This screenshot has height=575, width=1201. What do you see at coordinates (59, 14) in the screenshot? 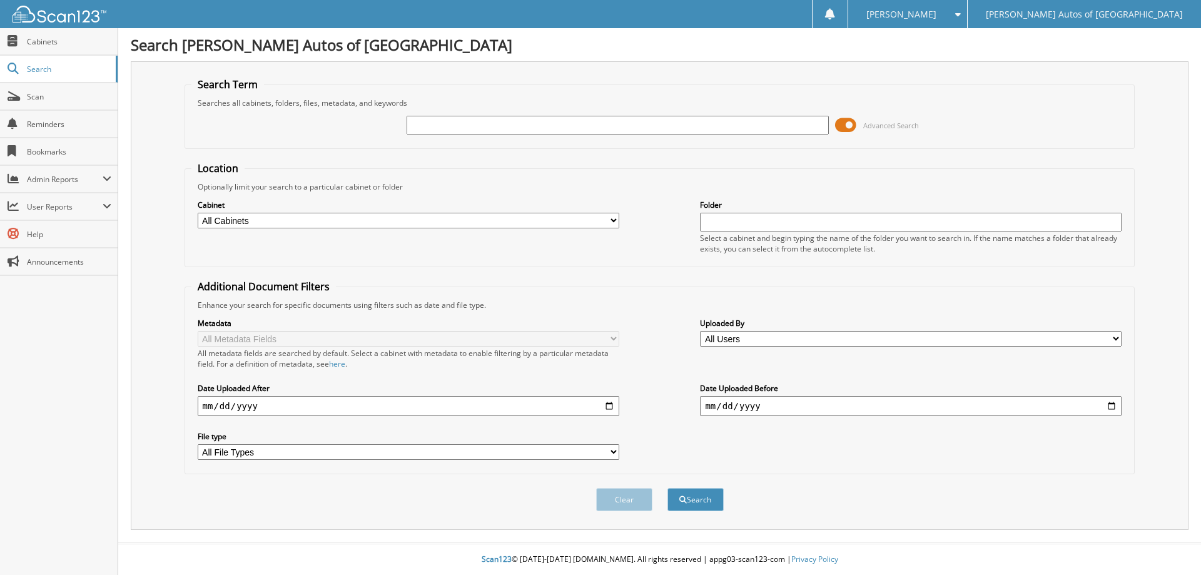
I see `img: scan123-logo-white.svg` at bounding box center [59, 14].